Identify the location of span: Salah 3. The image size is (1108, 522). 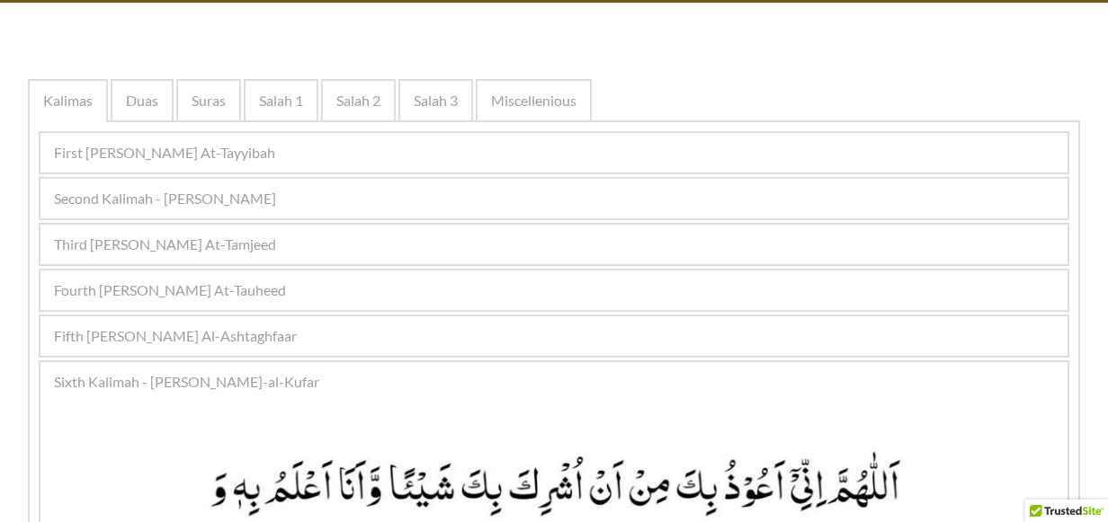
(435, 101).